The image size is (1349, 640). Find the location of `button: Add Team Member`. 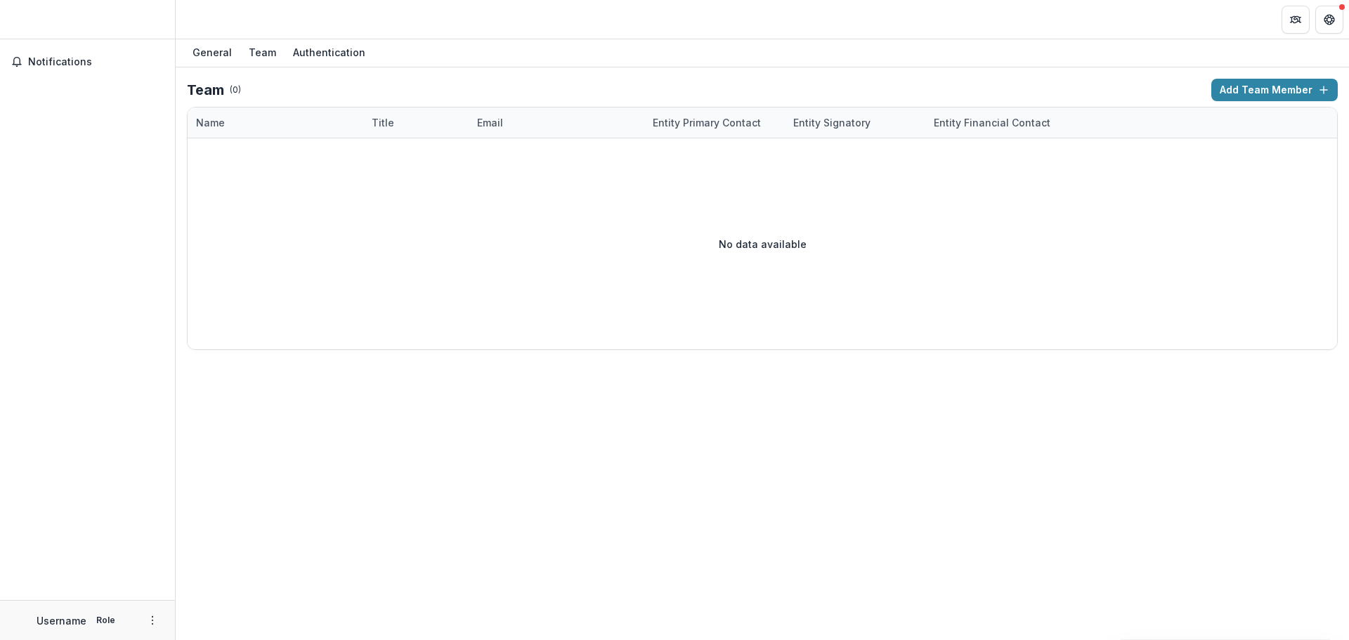

button: Add Team Member is located at coordinates (1275, 90).